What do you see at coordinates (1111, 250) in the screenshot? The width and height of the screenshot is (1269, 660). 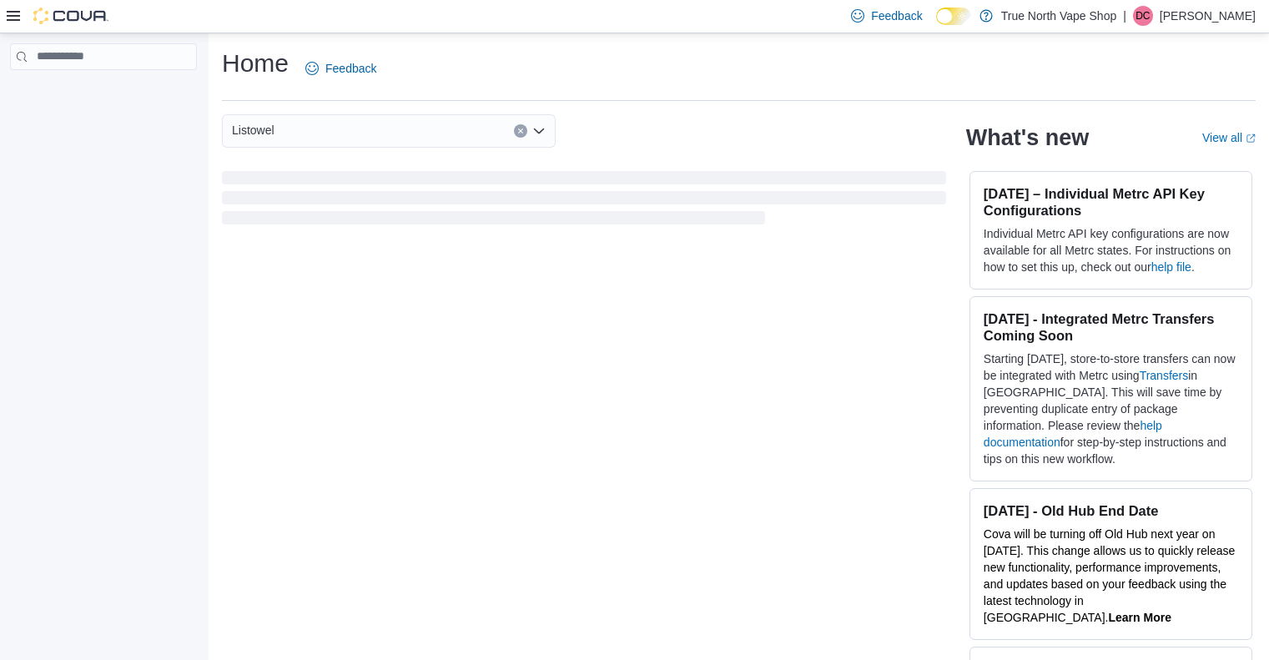 I see `p: Individual Metrc API key configurations are now available for all Metrc states. For instructions ...` at bounding box center [1111, 250].